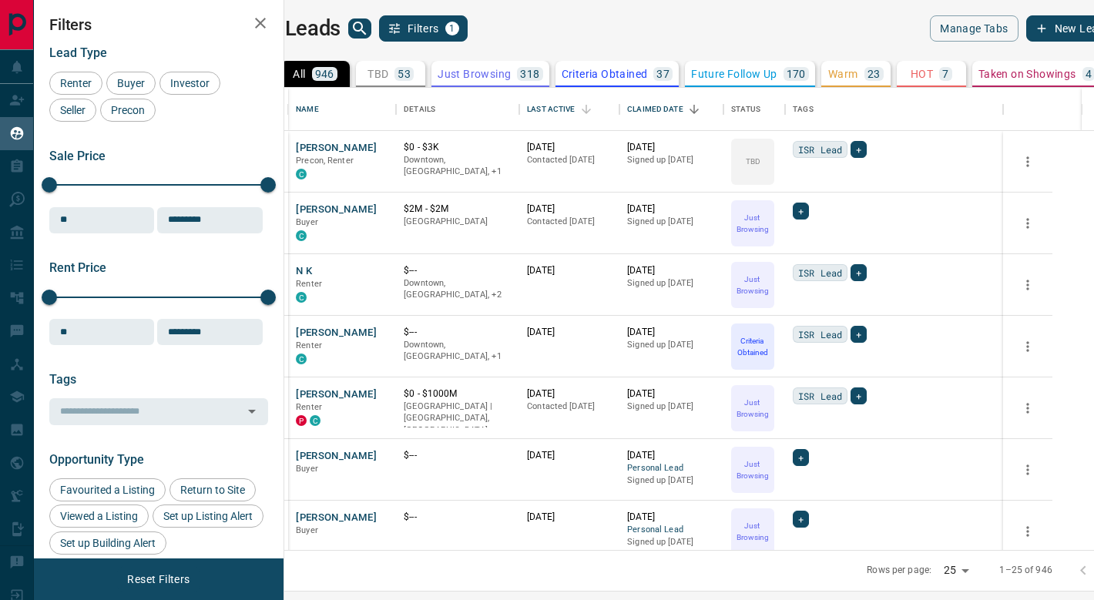  I want to click on div: Favourited a Listing, so click(107, 490).